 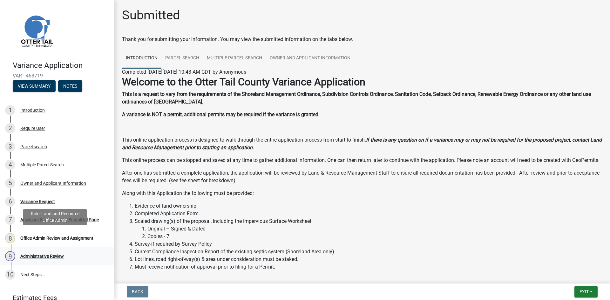 What do you see at coordinates (59, 220) in the screenshot?
I see `div: Applicant Signature and Submittal Page` at bounding box center [59, 220].